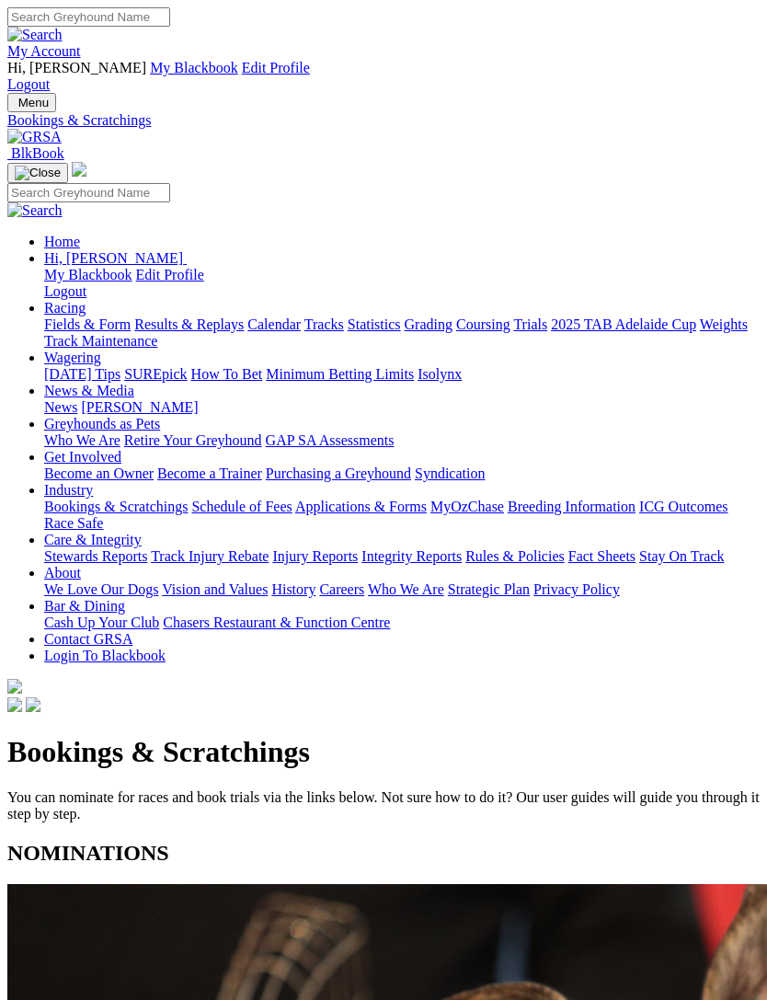 The image size is (767, 1000). What do you see at coordinates (214, 589) in the screenshot?
I see `a: Vision and Values` at bounding box center [214, 589].